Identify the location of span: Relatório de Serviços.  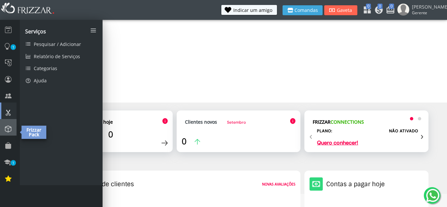
(57, 56).